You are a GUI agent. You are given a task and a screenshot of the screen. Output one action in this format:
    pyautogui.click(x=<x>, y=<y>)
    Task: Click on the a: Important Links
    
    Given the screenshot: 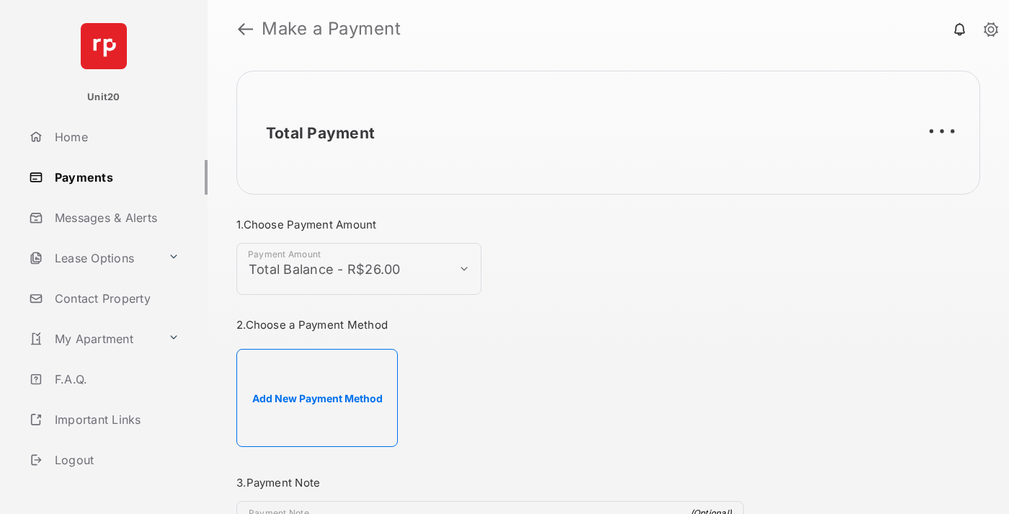 What is the action you would take?
    pyautogui.click(x=104, y=419)
    